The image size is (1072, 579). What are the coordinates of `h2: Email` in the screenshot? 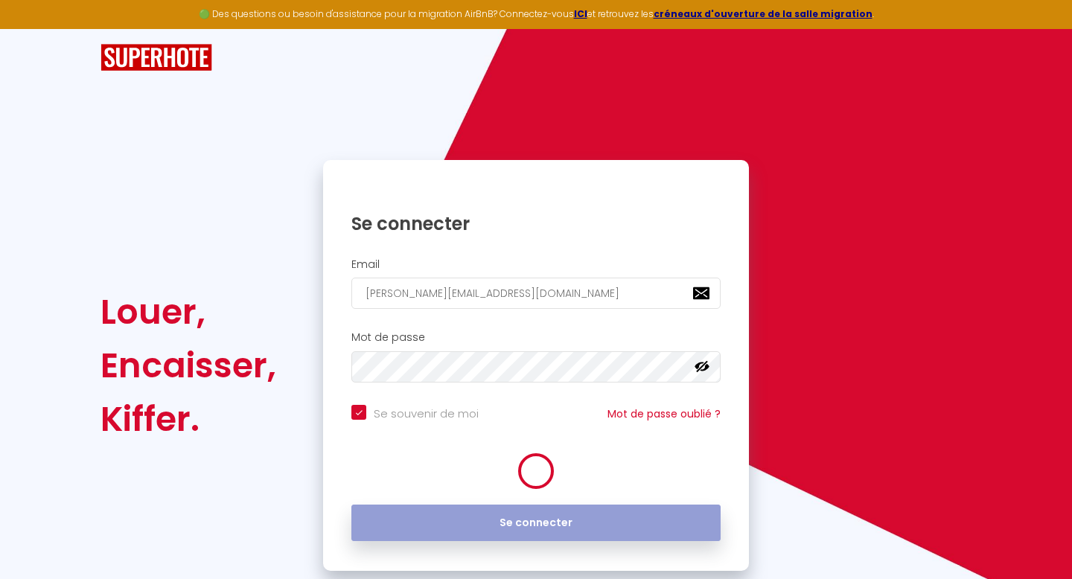 It's located at (536, 264).